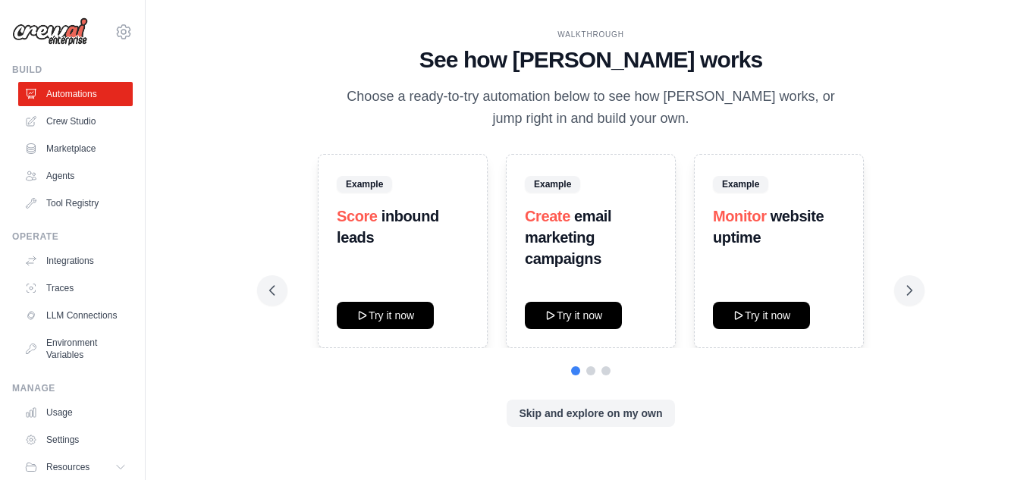 Image resolution: width=1036 pixels, height=480 pixels. Describe the element at coordinates (75, 203) in the screenshot. I see `a: Tool Registry` at that location.